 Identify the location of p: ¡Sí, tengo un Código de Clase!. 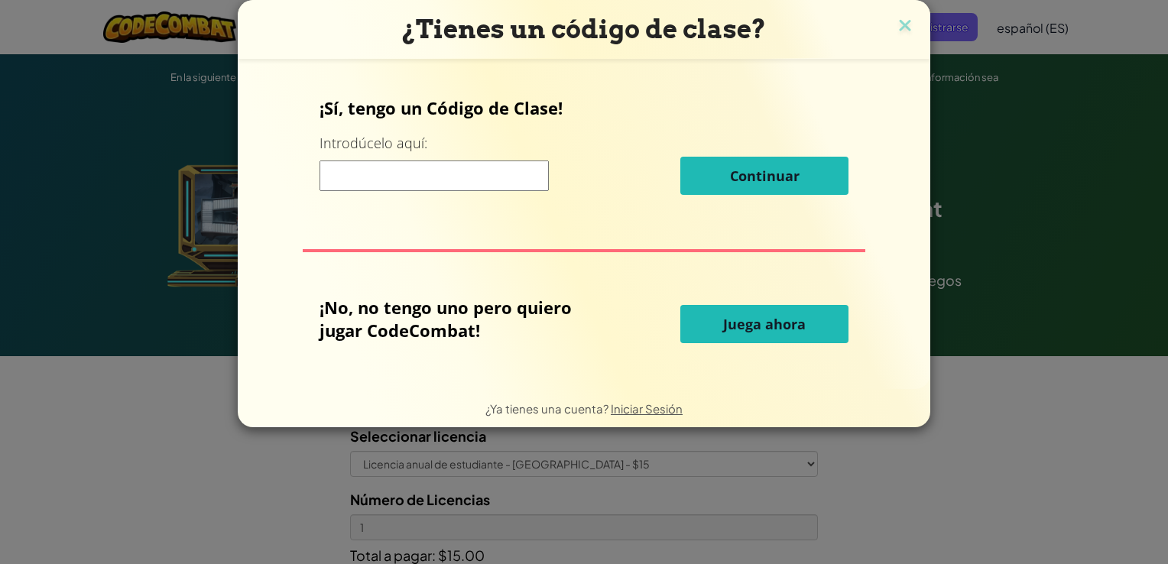
(584, 108).